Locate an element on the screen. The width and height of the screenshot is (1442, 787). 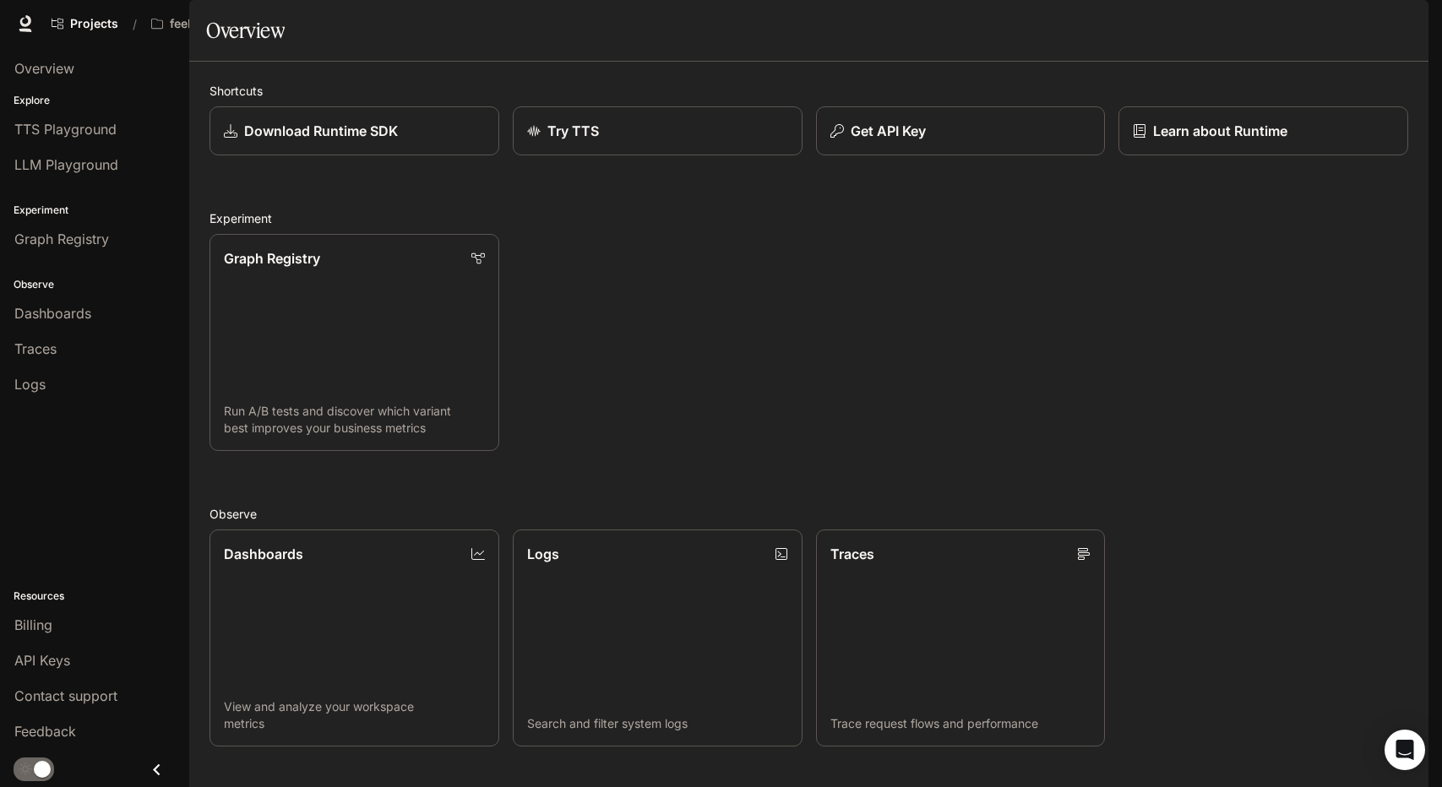
button: Get API Key is located at coordinates (960, 131).